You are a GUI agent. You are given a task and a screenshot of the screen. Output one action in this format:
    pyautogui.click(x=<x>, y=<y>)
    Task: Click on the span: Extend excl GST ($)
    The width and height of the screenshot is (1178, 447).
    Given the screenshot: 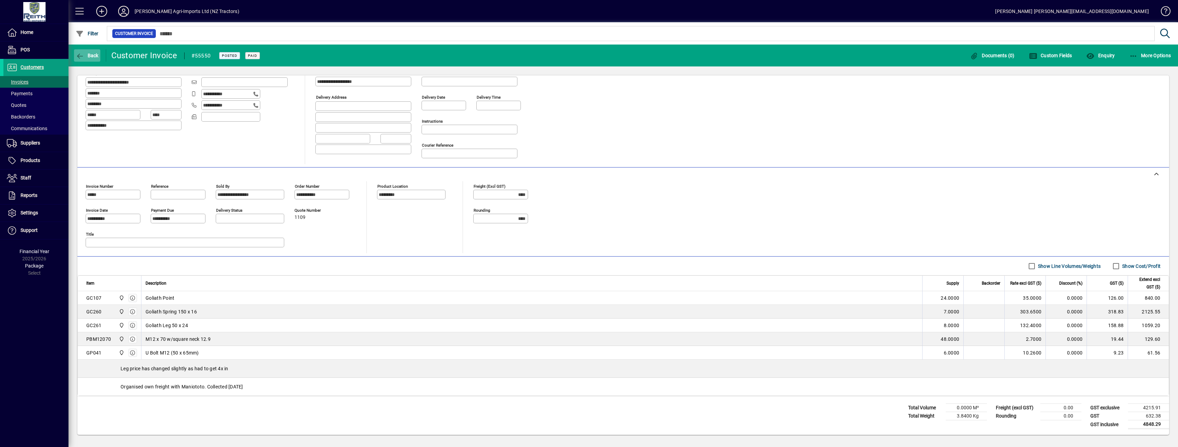 What is the action you would take?
    pyautogui.click(x=1146, y=283)
    